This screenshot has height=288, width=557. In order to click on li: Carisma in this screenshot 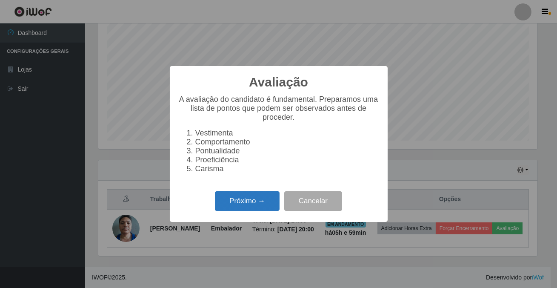, I will do `click(287, 169)`.